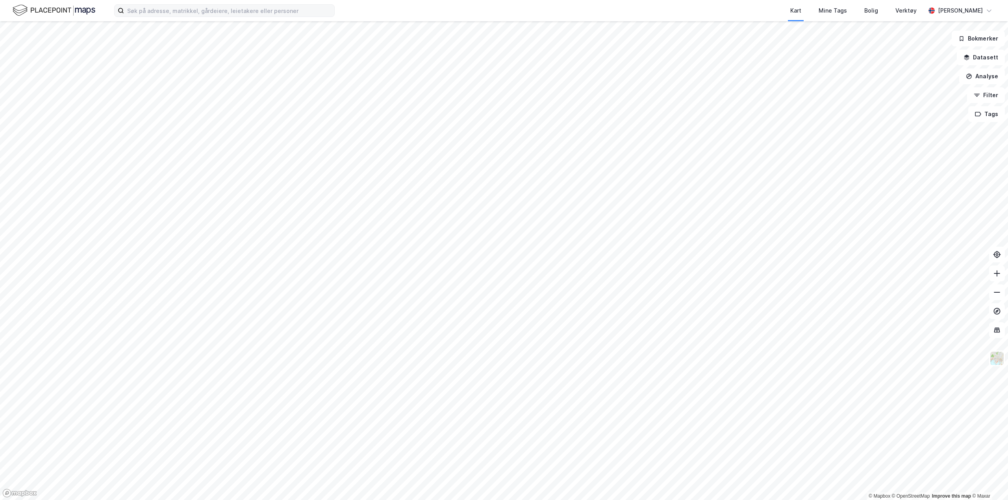 The width and height of the screenshot is (1008, 500). I want to click on img: Z, so click(997, 359).